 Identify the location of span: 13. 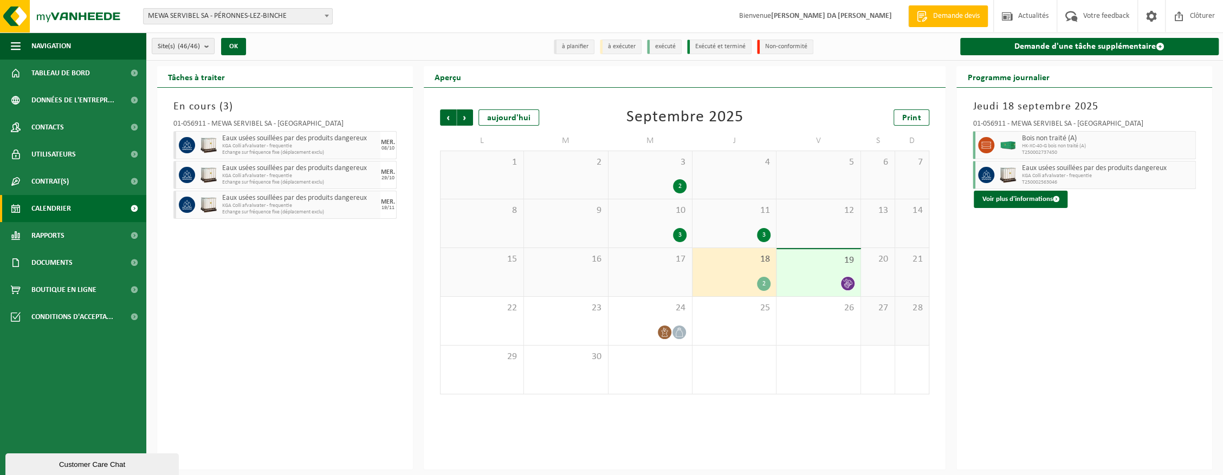
(878, 211).